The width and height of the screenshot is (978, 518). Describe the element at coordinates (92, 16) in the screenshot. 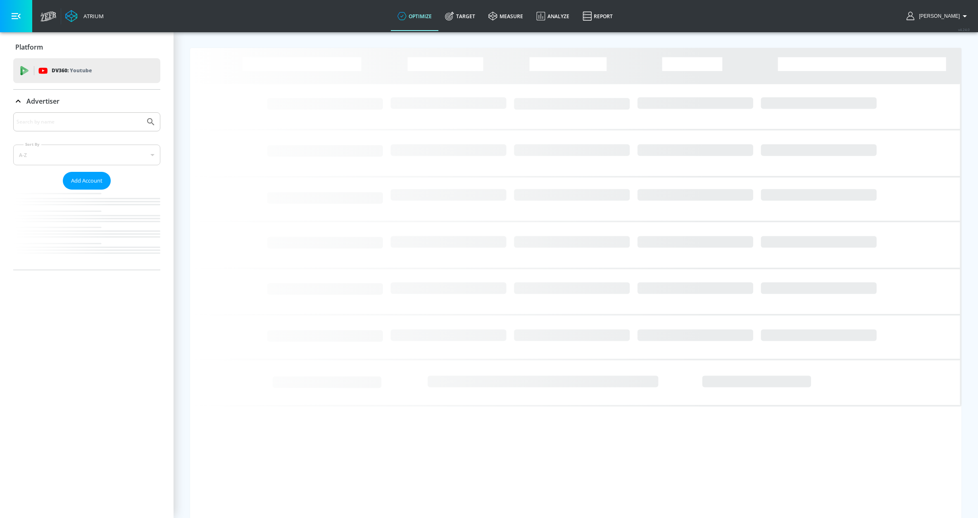

I see `div: Atrium` at that location.